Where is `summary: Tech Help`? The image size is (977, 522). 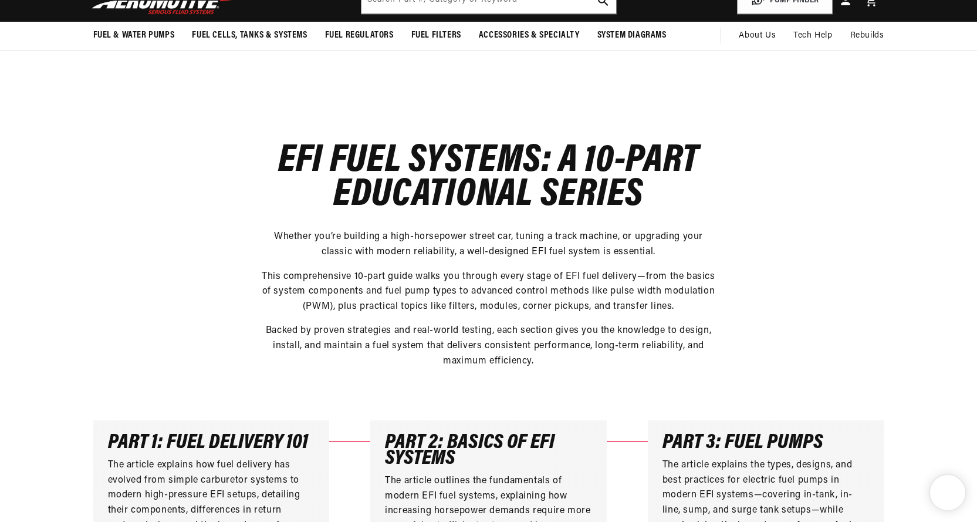
summary: Tech Help is located at coordinates (813, 36).